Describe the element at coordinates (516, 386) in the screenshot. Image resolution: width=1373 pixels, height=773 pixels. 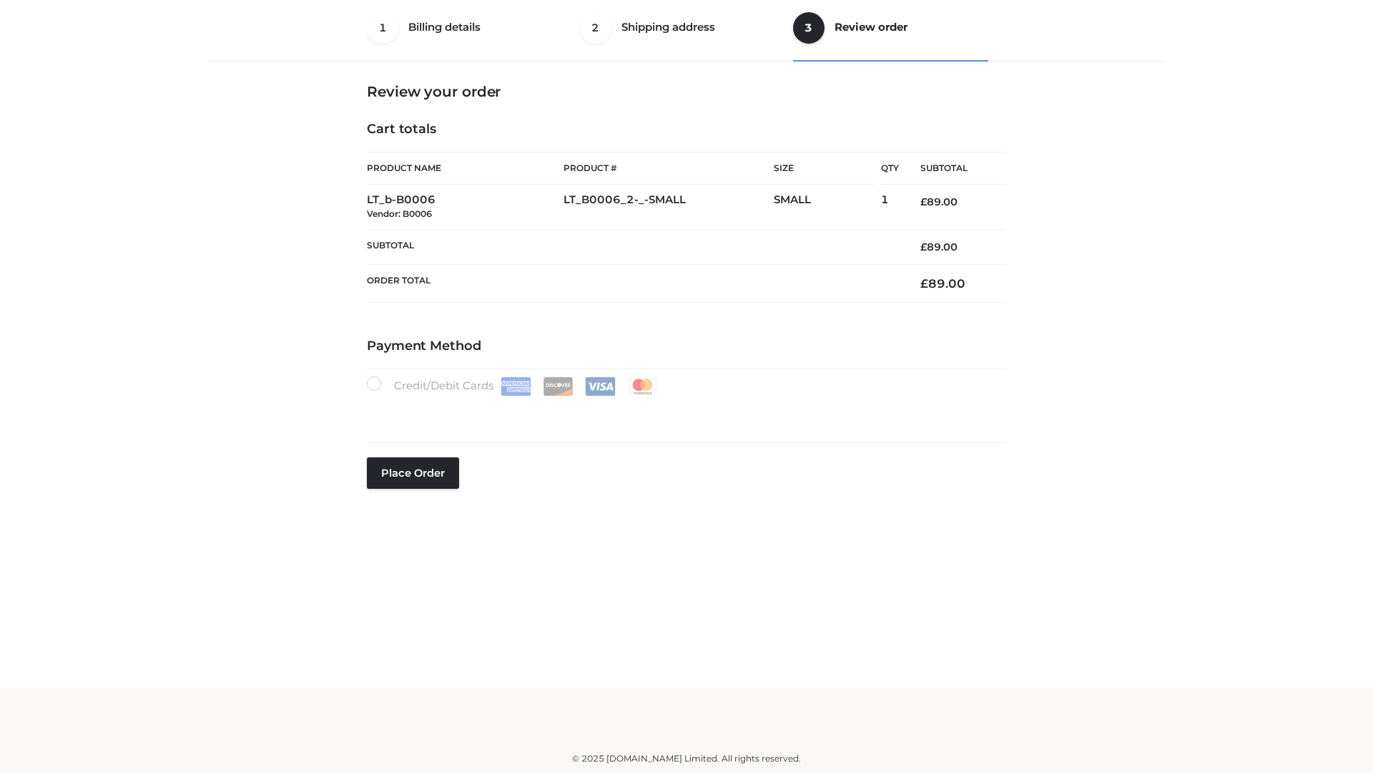
I see `img: Amex` at that location.